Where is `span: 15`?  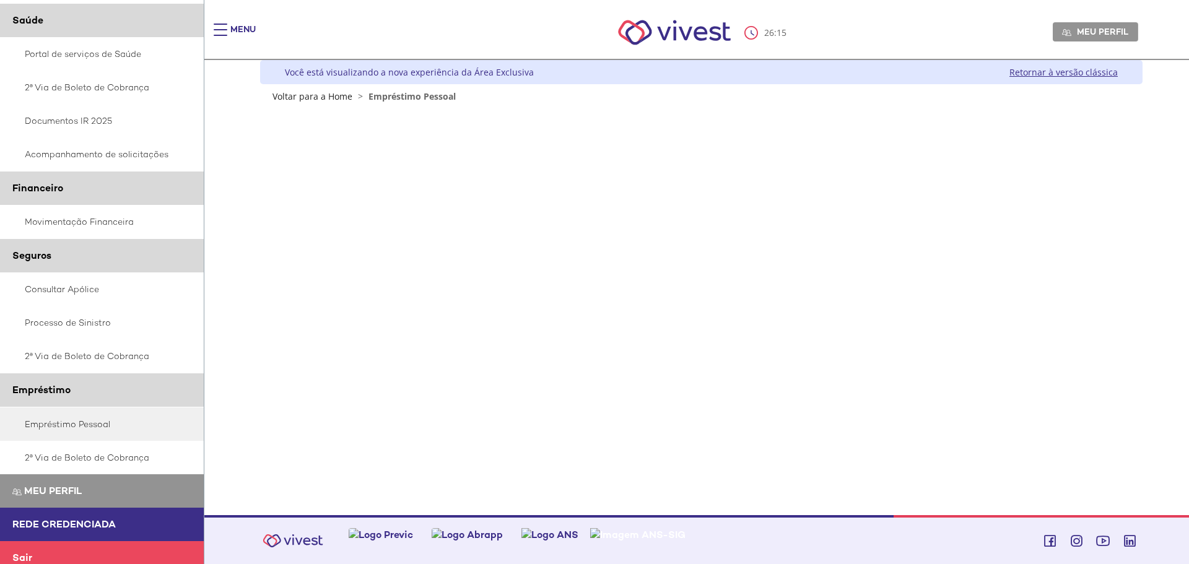 span: 15 is located at coordinates (781, 32).